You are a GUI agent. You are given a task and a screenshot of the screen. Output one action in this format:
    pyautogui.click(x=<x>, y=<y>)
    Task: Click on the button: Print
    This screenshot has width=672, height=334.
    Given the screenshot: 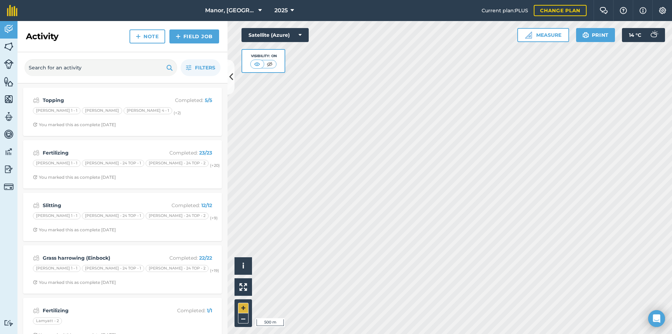 What is the action you would take?
    pyautogui.click(x=596, y=35)
    